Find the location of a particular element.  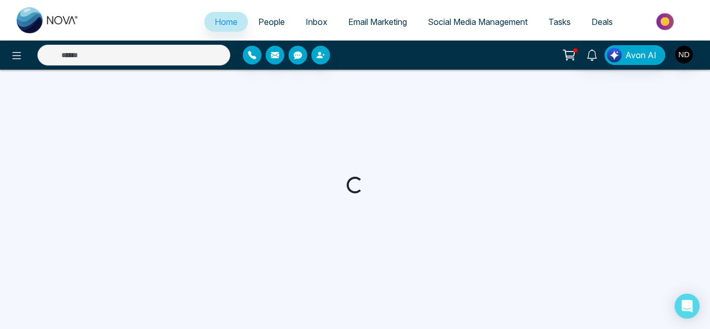

span: Deals is located at coordinates (602, 22).